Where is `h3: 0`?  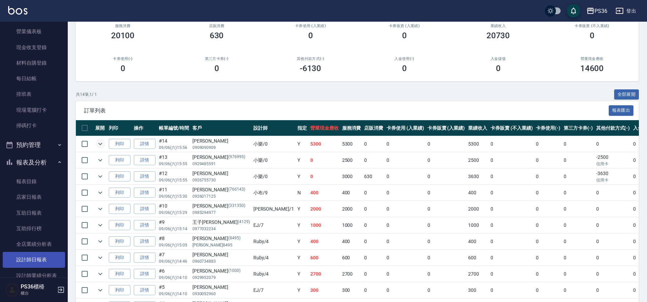
h3: 0 is located at coordinates (404, 68).